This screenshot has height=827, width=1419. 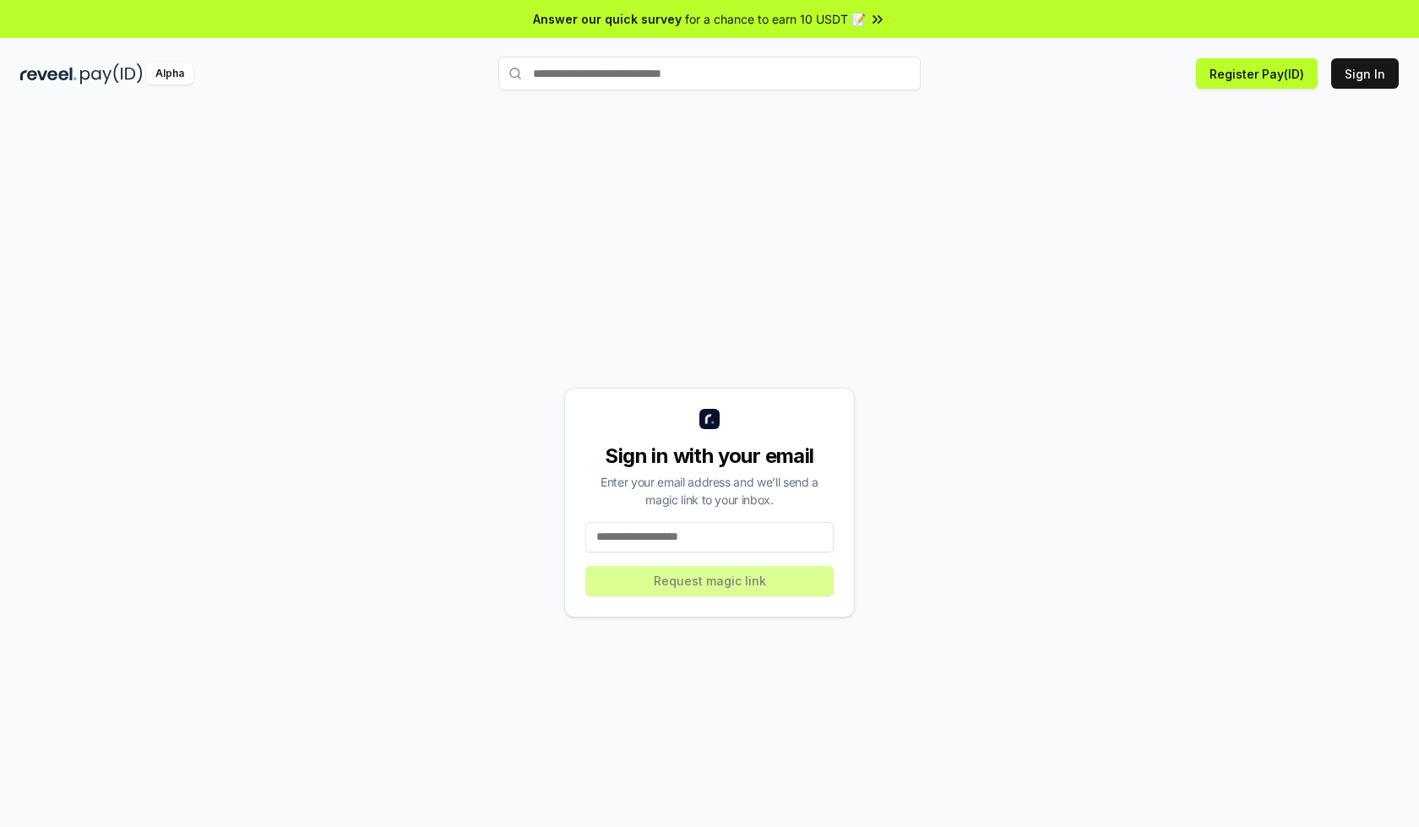 I want to click on button: Sign In, so click(x=1365, y=74).